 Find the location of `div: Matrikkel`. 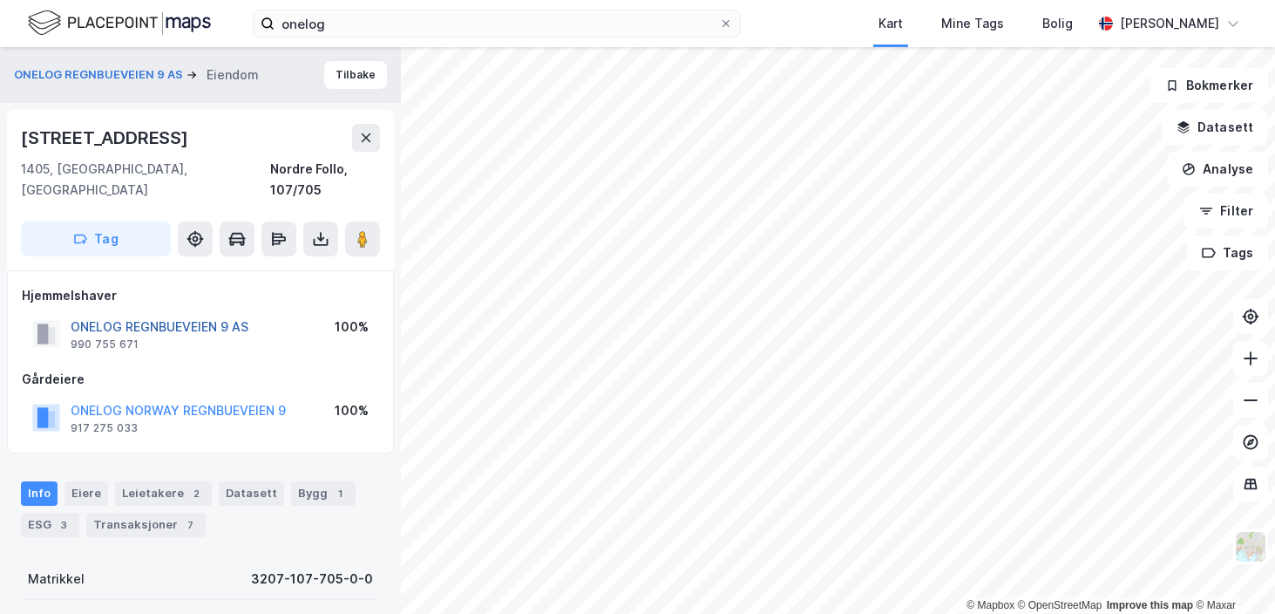

div: Matrikkel is located at coordinates (56, 579).